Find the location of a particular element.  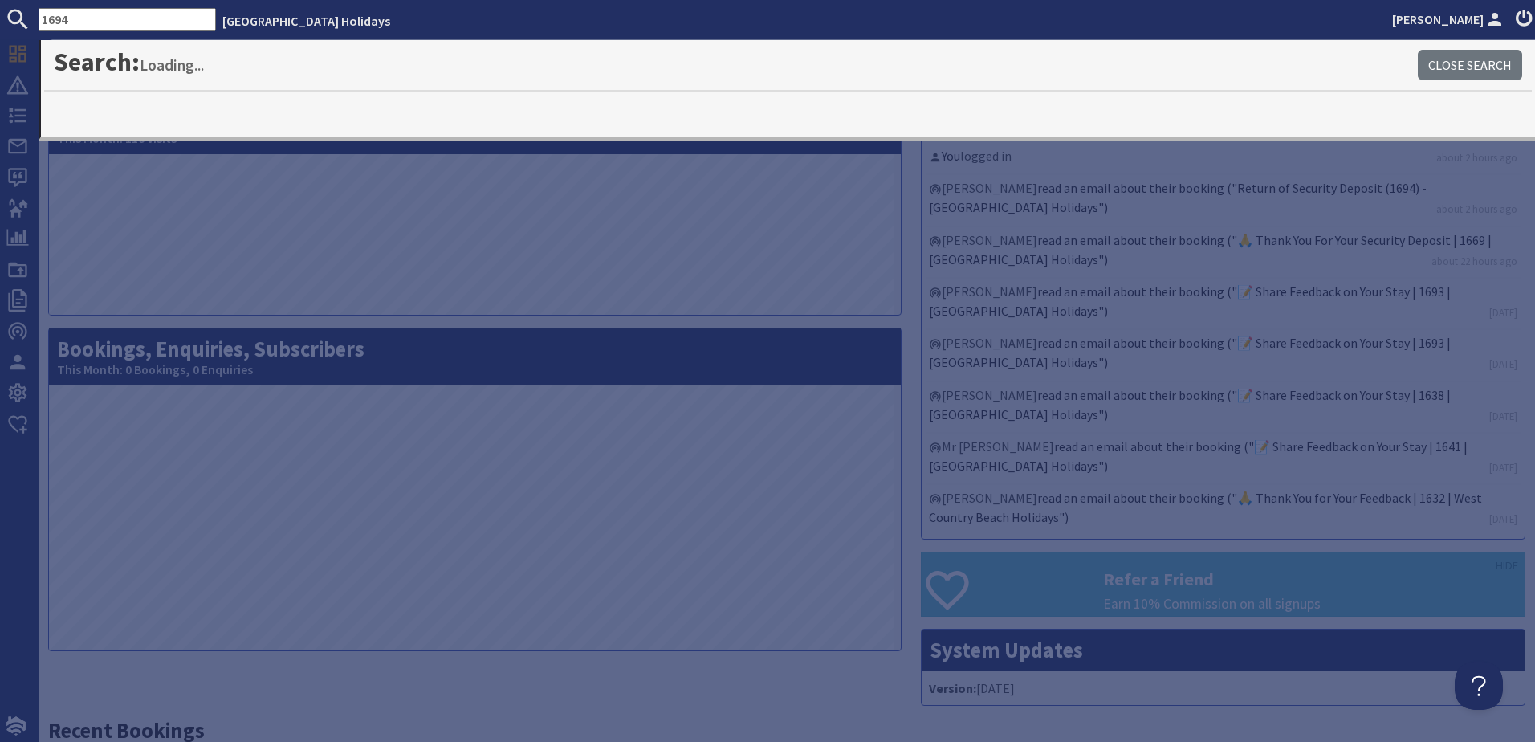

a: read an email about their booking ("🙏 Thank You For Your Security Deposit | 1669 | [GEOGRAPHIC_DA... is located at coordinates (1210, 250).